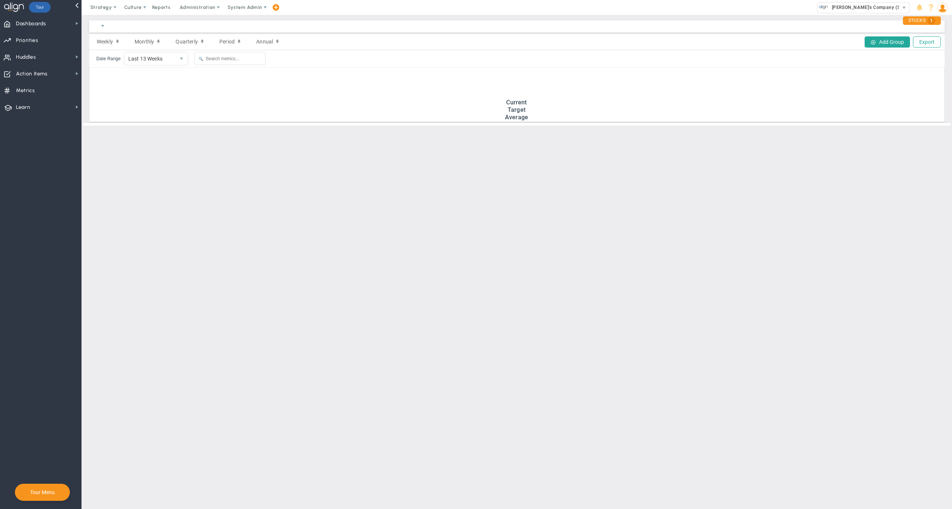 Image resolution: width=952 pixels, height=509 pixels. What do you see at coordinates (186, 42) in the screenshot?
I see `span: Quarterly` at bounding box center [186, 42].